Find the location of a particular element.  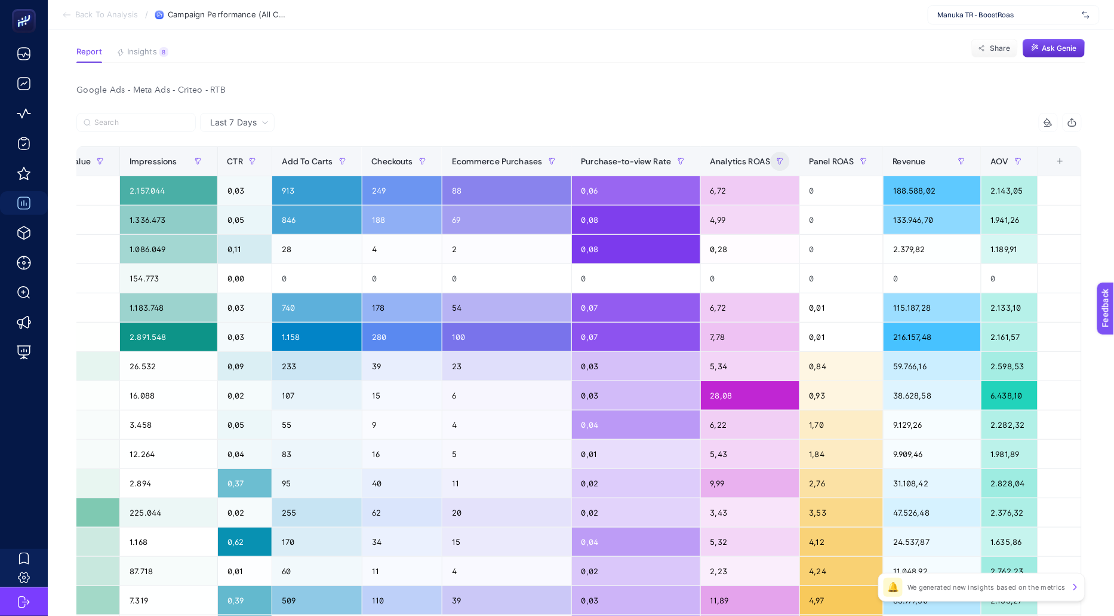

div: 2 is located at coordinates (507, 249).